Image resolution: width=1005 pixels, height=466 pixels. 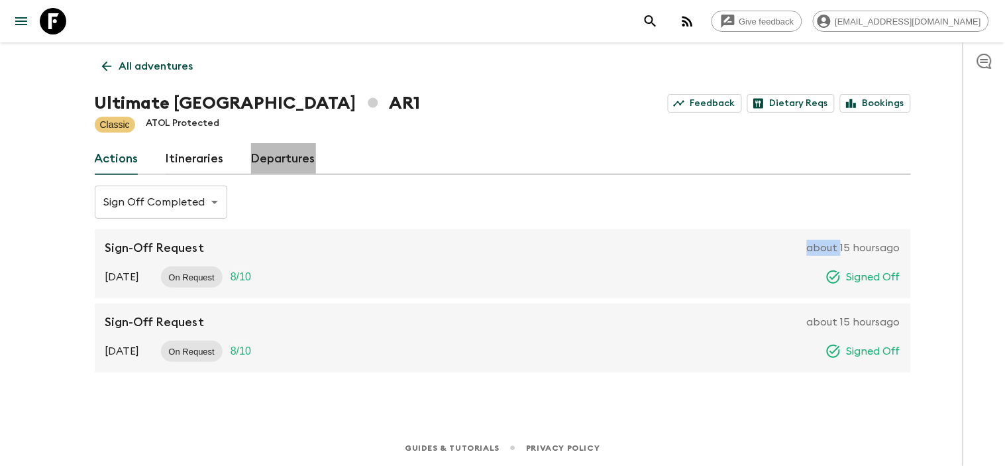 What do you see at coordinates (284, 159) in the screenshot?
I see `a: Departures` at bounding box center [284, 159].